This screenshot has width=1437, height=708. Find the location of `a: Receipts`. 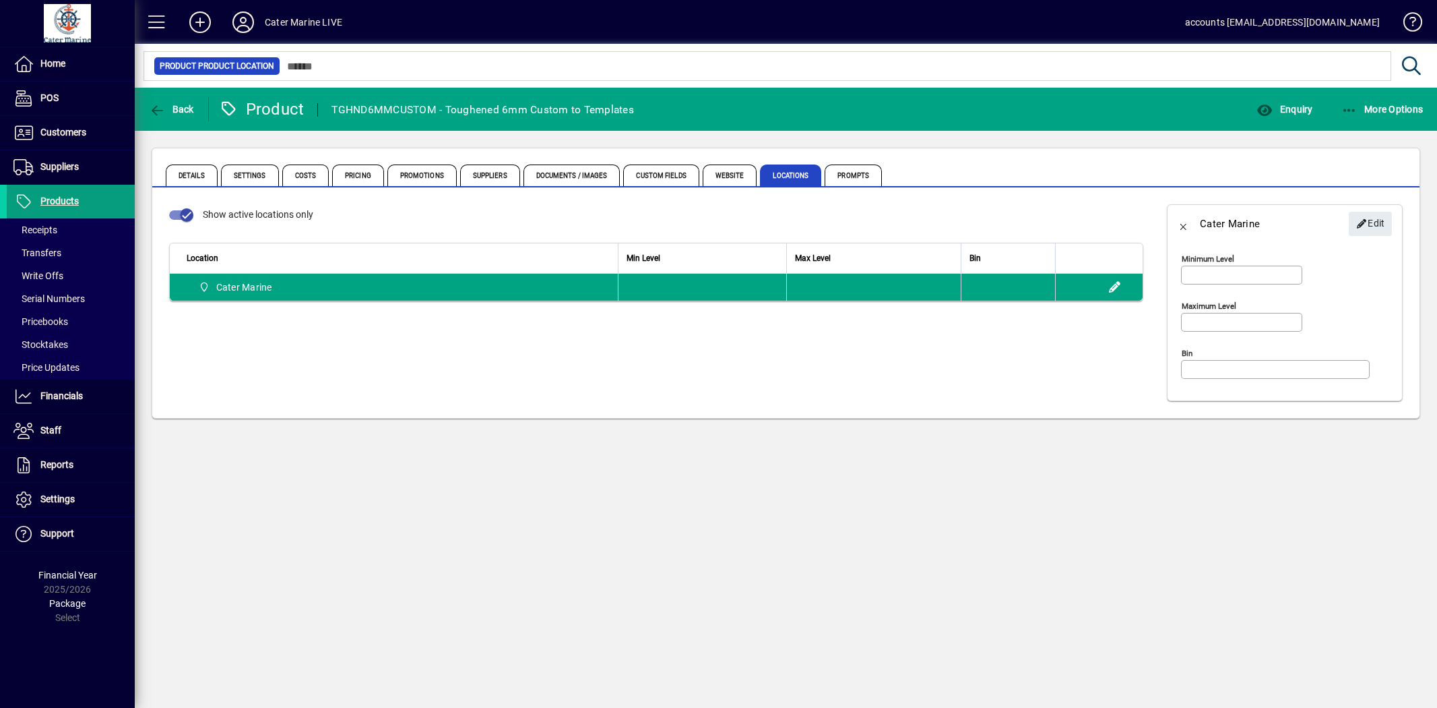

a: Receipts is located at coordinates (71, 230).